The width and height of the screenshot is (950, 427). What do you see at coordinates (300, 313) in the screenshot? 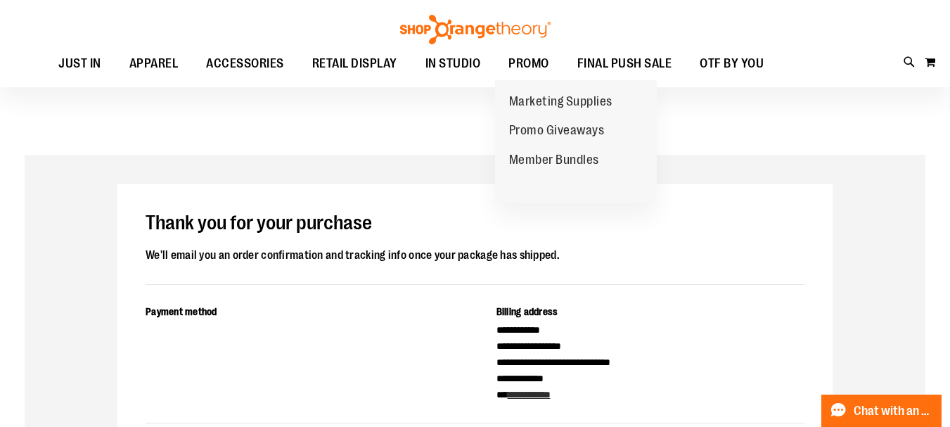
I see `div: Payment method` at bounding box center [300, 313].